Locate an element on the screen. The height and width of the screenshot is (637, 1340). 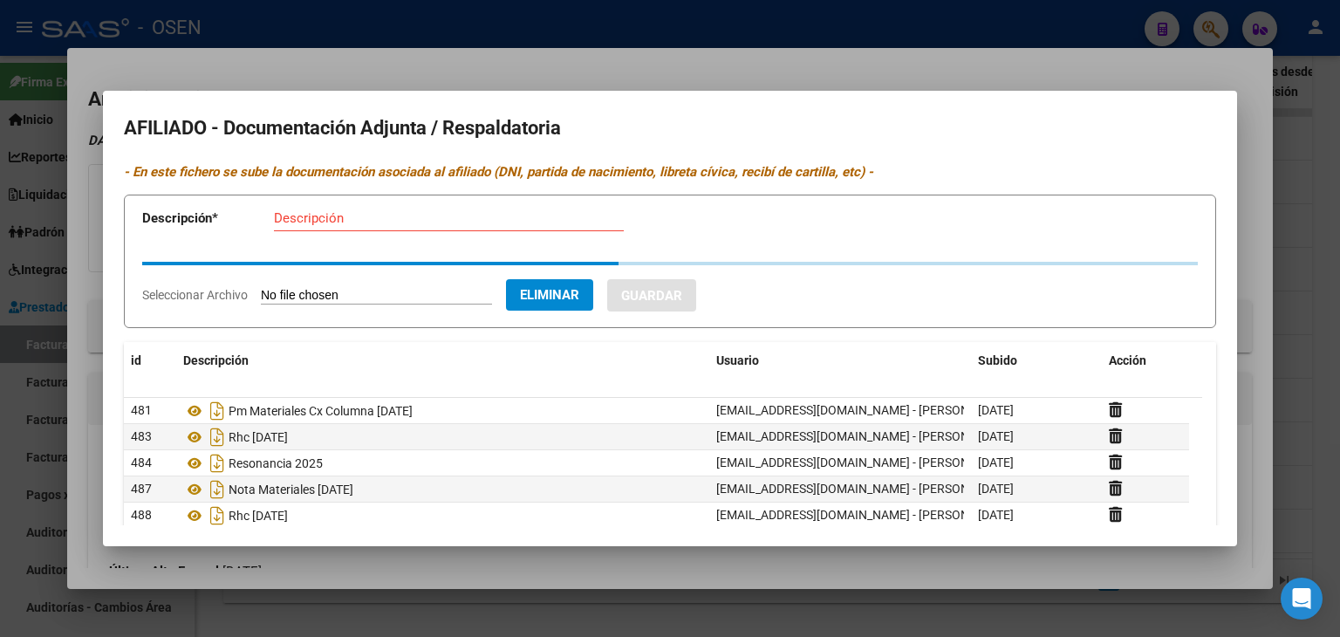
span: 484 is located at coordinates (141, 462).